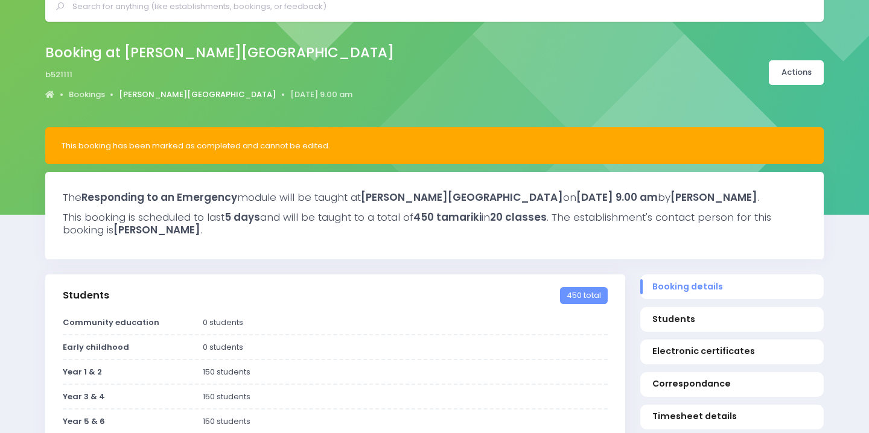  I want to click on span: b521111, so click(59, 75).